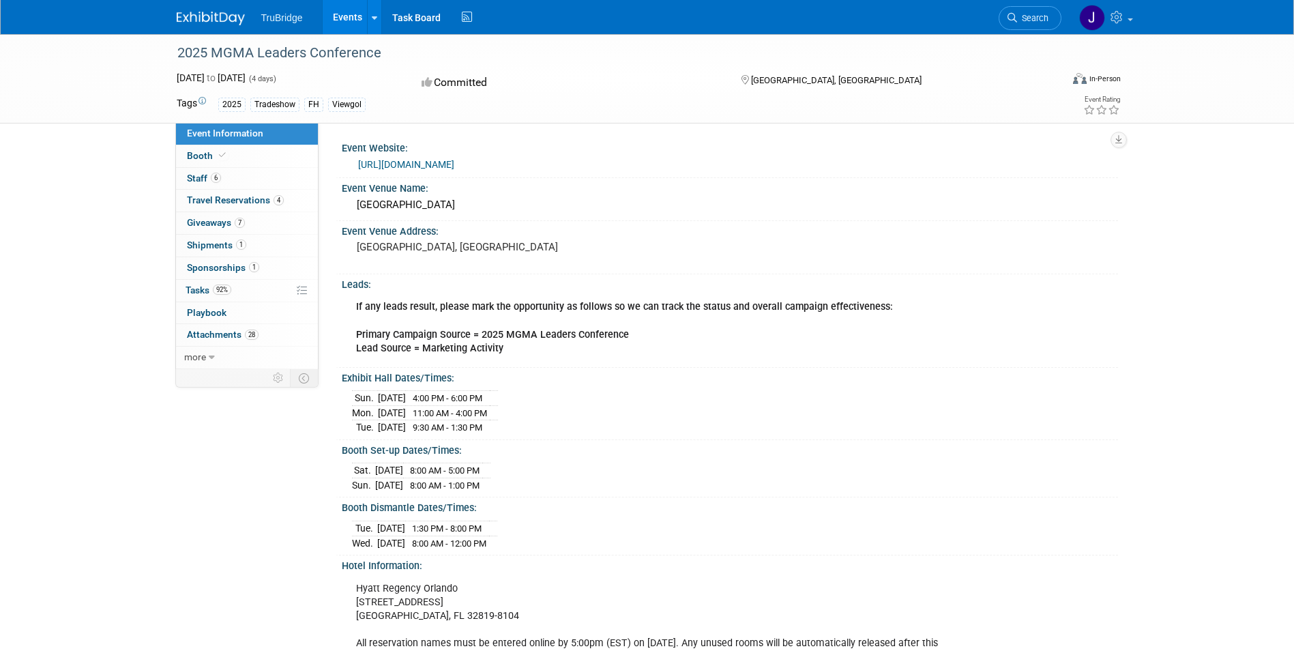 This screenshot has width=1294, height=651. Describe the element at coordinates (247, 268) in the screenshot. I see `a: Sponsorships1` at that location.